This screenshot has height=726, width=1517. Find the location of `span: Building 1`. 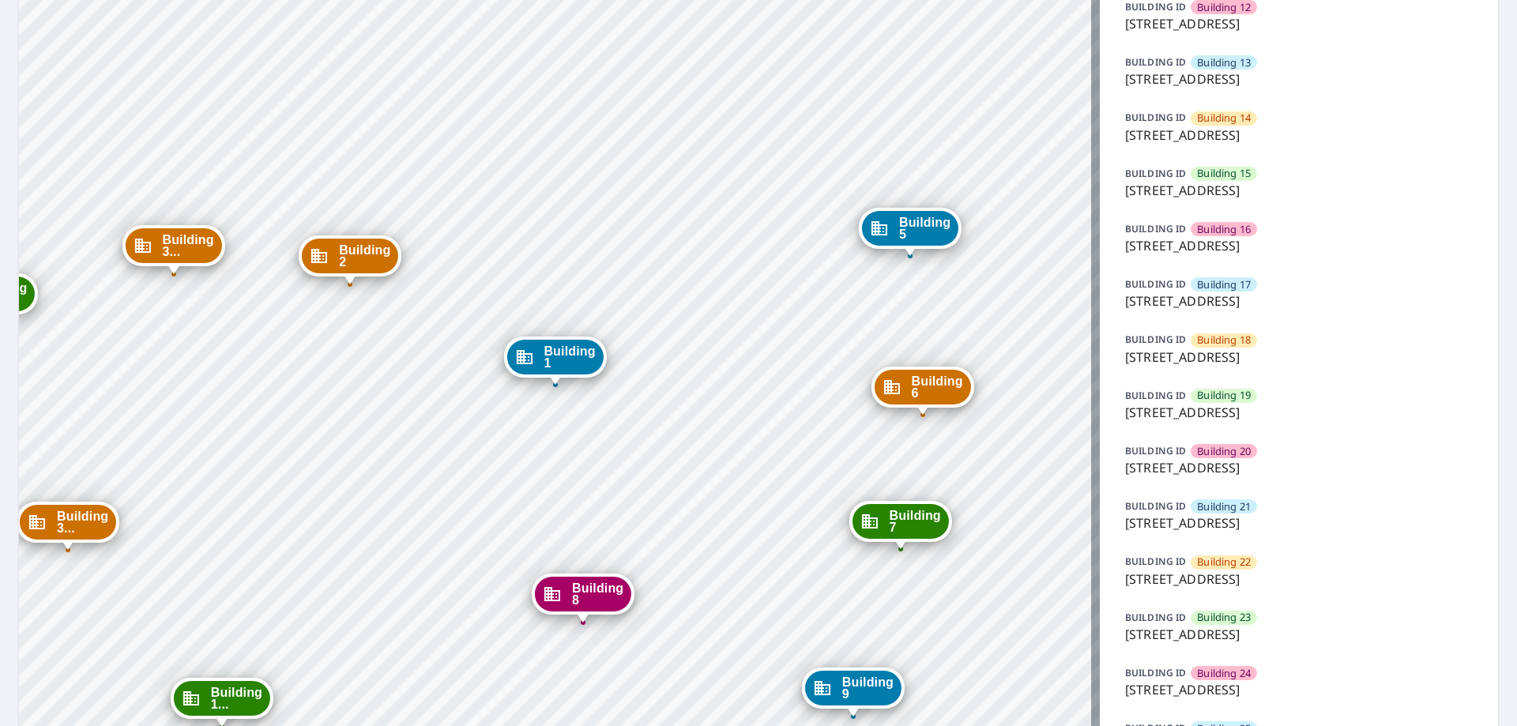

span: Building 1 is located at coordinates (569, 357).